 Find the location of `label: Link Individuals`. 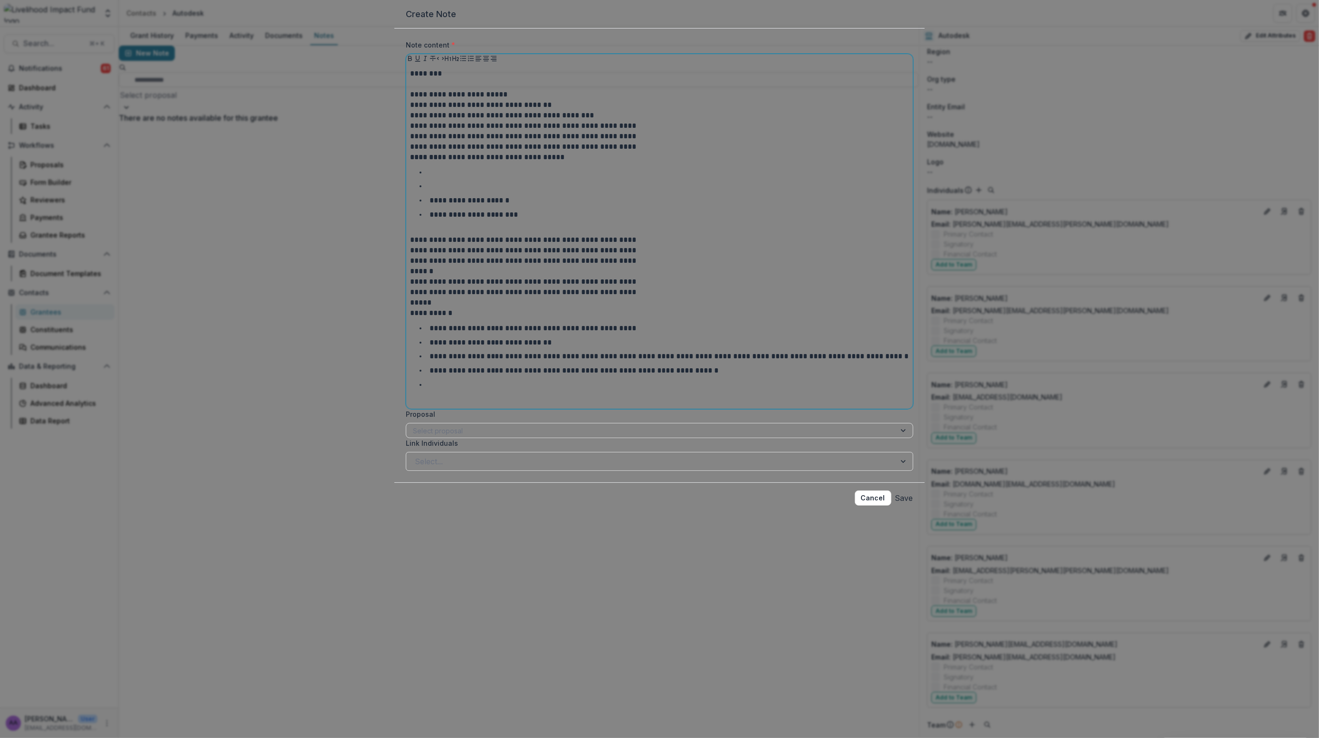

label: Link Individuals is located at coordinates (656, 443).